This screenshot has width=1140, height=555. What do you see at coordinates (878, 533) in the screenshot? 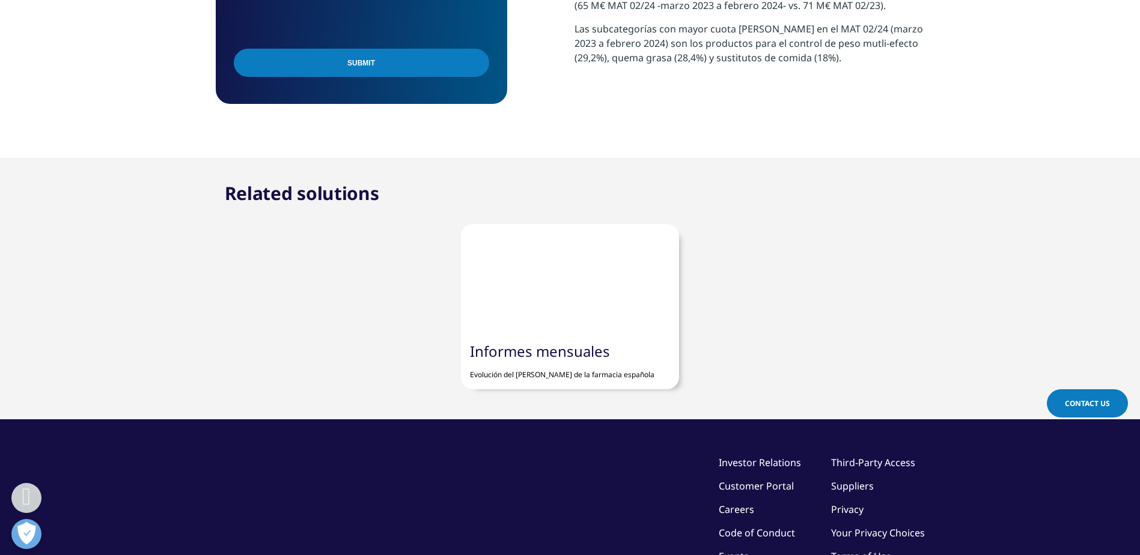
I see `a: Your Privacy Choices` at bounding box center [878, 533].